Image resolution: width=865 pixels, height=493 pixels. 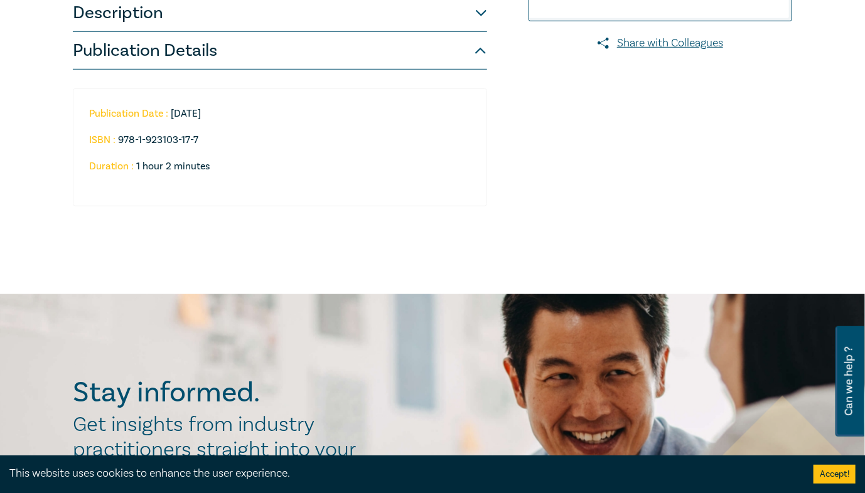 I want to click on div: This website uses cookies to enhance the user experience., so click(x=402, y=474).